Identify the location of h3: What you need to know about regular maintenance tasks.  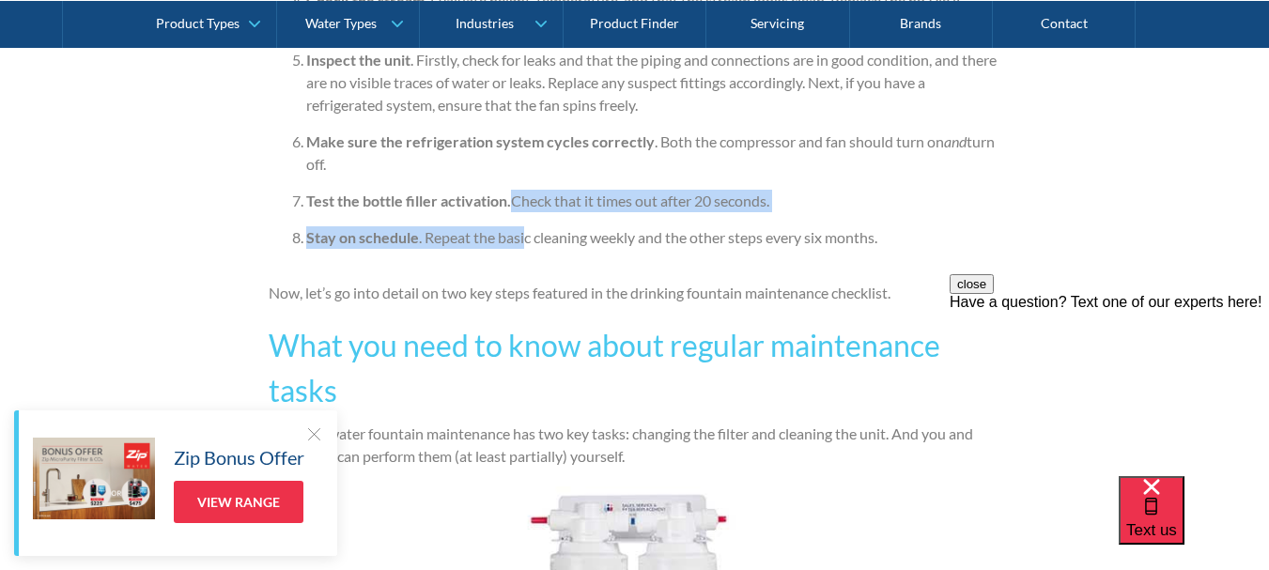
(635, 368).